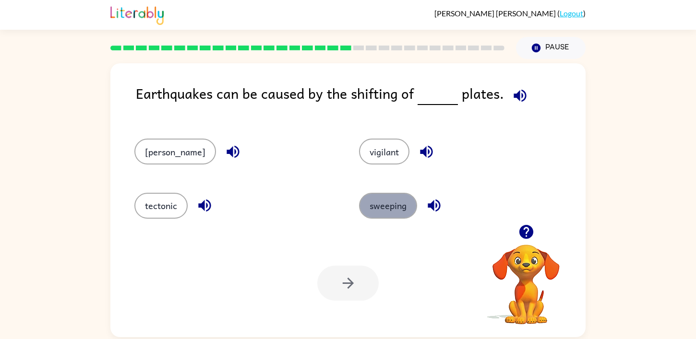 This screenshot has width=696, height=339. Describe the element at coordinates (384, 152) in the screenshot. I see `button: vigilant` at that location.